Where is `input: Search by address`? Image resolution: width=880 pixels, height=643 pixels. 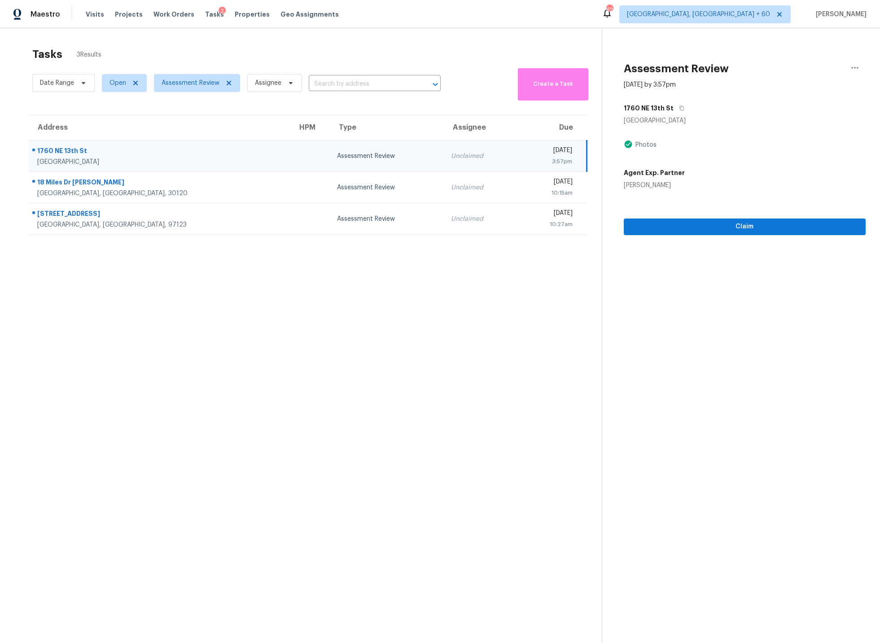
input: Search by address is located at coordinates (362, 84).